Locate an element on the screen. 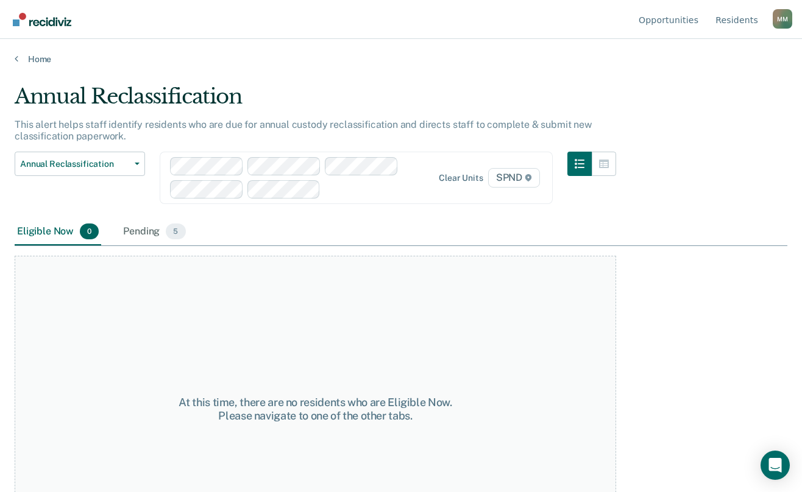 The image size is (802, 492). p: This alert helps staff identify residents who are due for annual custody reclassification and dir... is located at coordinates (303, 130).